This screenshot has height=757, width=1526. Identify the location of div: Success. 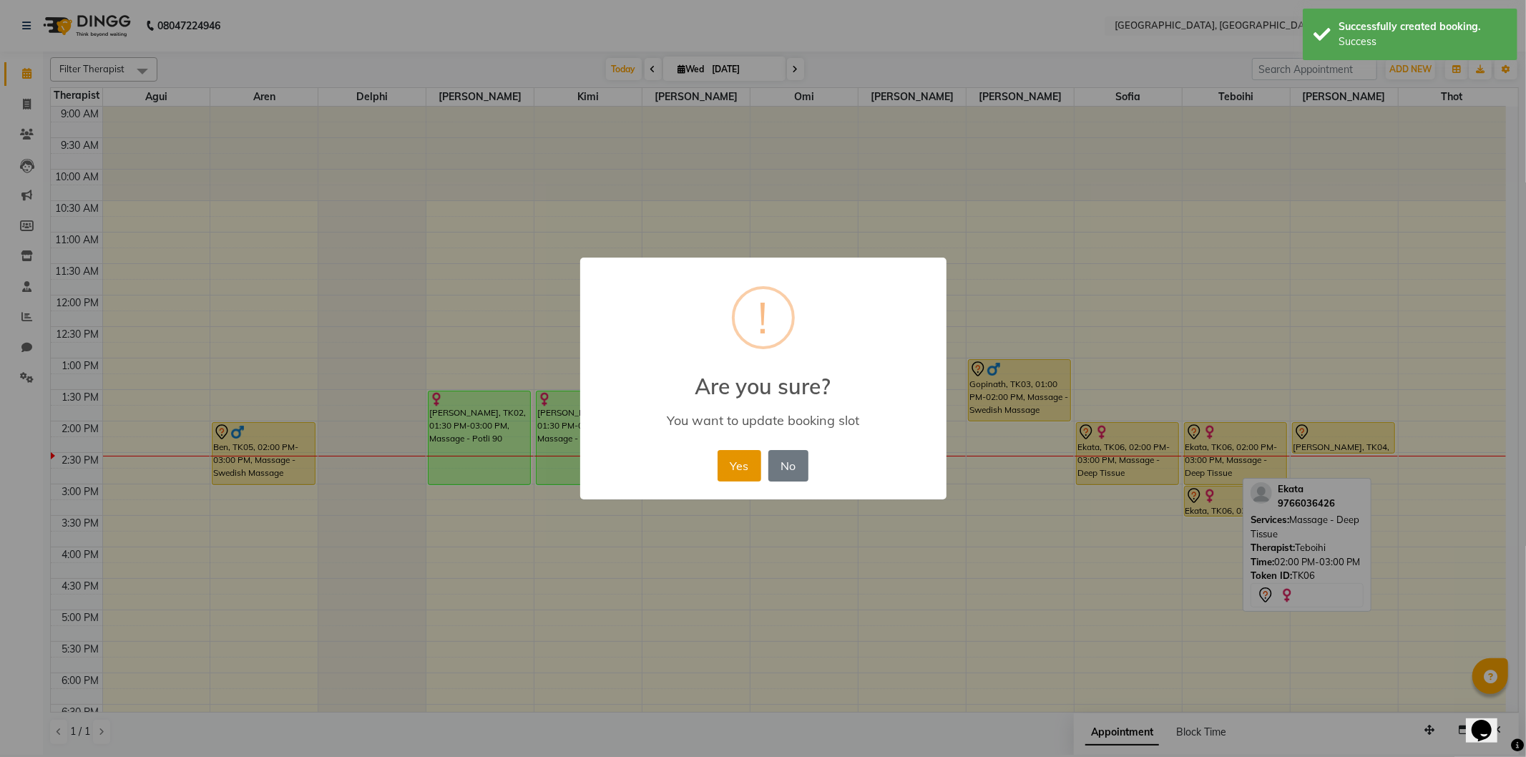
(1422, 41).